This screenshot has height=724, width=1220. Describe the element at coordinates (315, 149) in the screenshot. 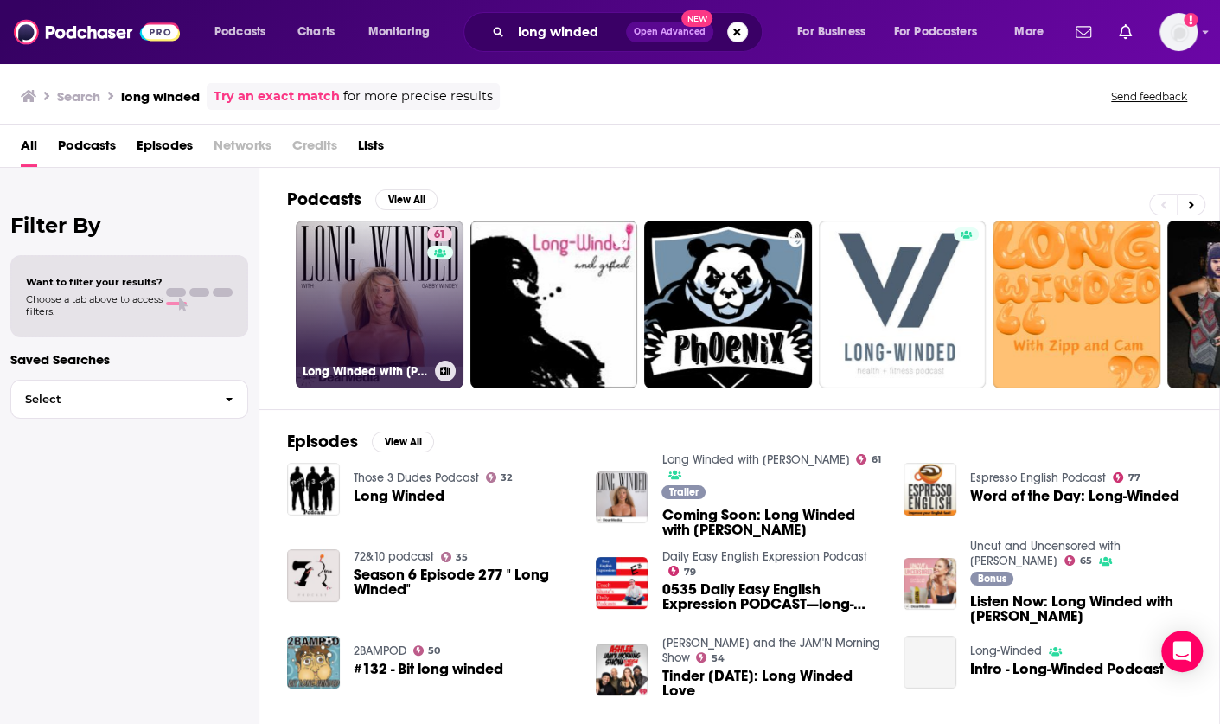

I see `span: Credits` at that location.